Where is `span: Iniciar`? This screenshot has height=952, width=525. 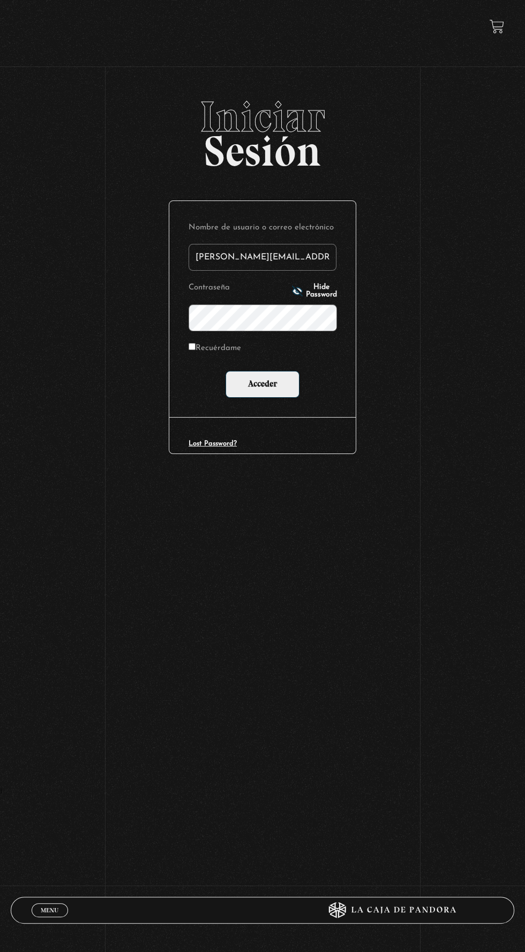 span: Iniciar is located at coordinates (263, 117).